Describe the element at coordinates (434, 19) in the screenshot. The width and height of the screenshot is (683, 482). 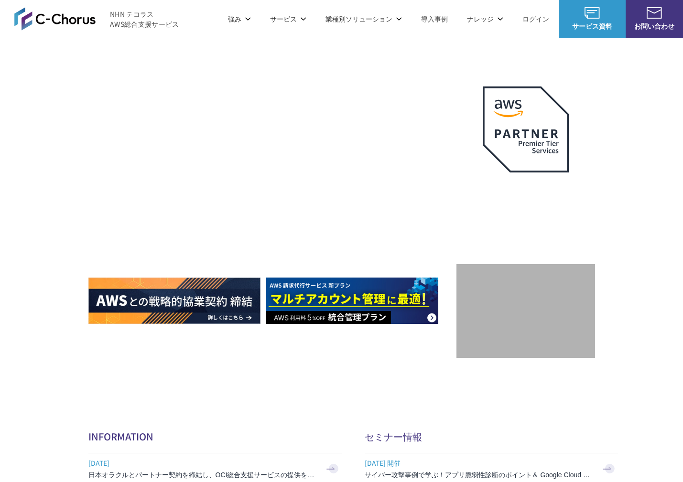
I see `a: 導入事例` at that location.